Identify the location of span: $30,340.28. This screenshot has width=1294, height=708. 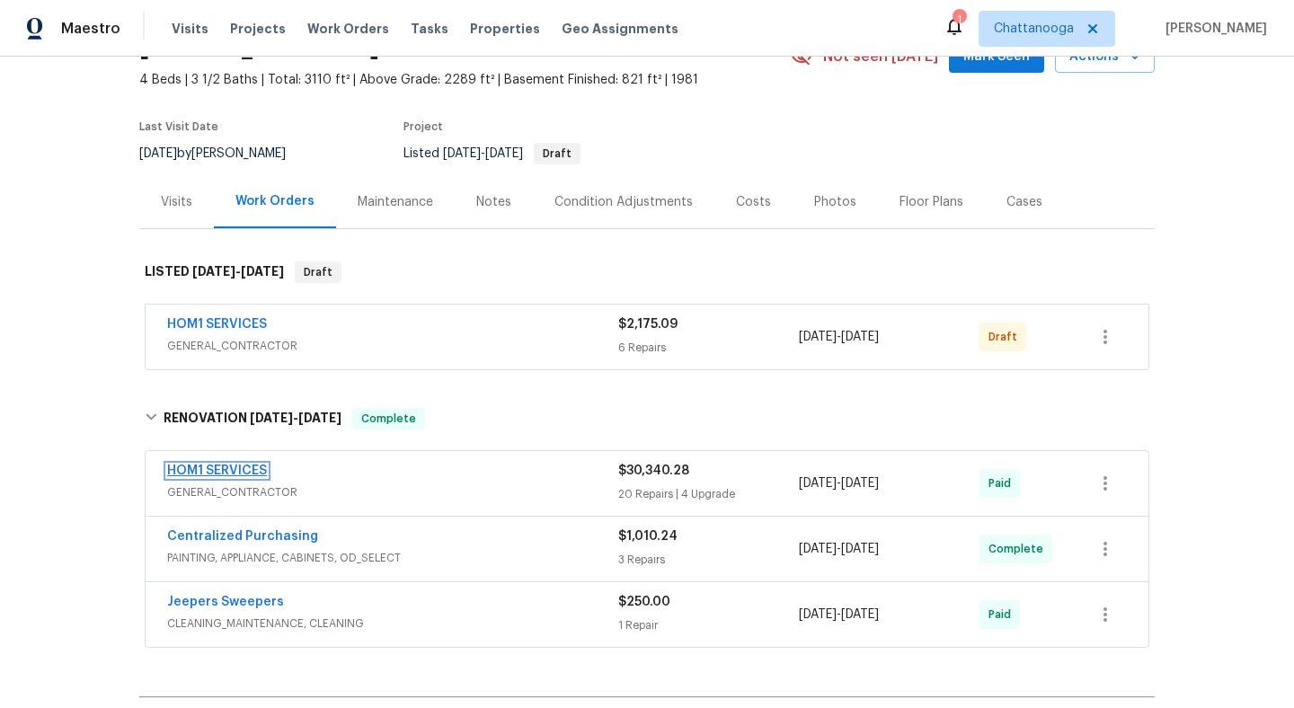
(654, 471).